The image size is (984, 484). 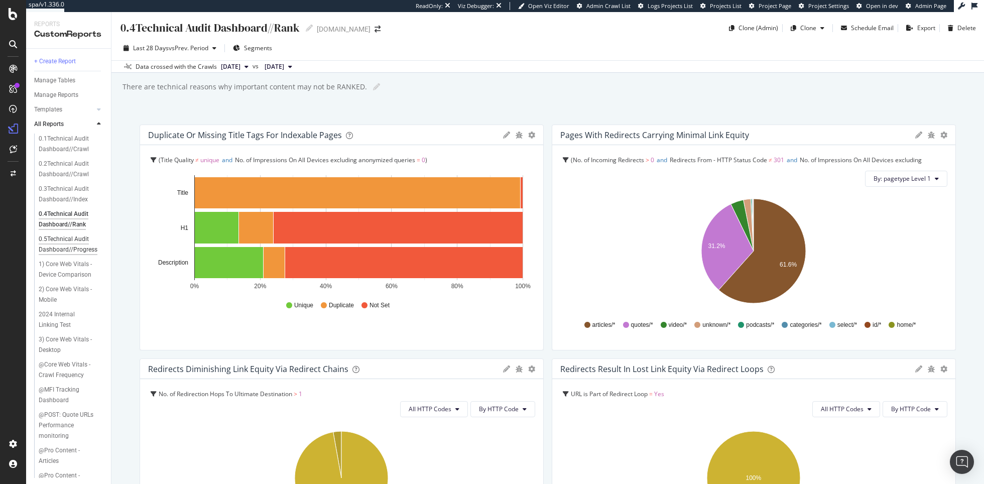 What do you see at coordinates (71, 425) in the screenshot?
I see `a: @POST: Quote URLs Performance monitoring` at bounding box center [71, 425].